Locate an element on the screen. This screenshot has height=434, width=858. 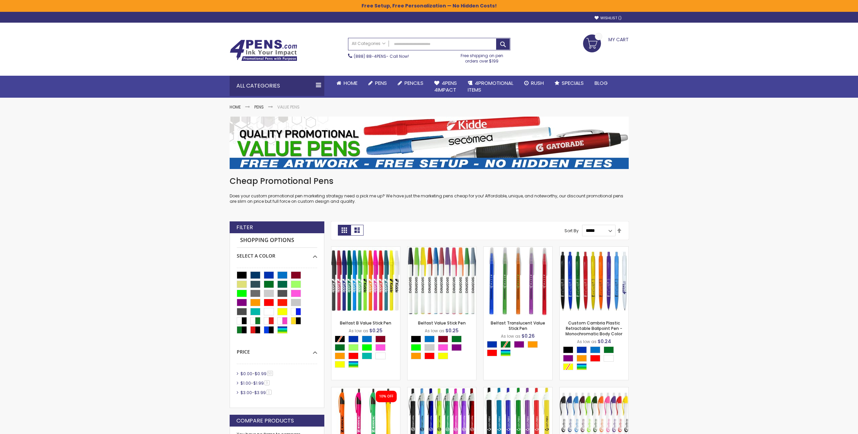
img: Belfast Value Stick Pen is located at coordinates (442, 281).